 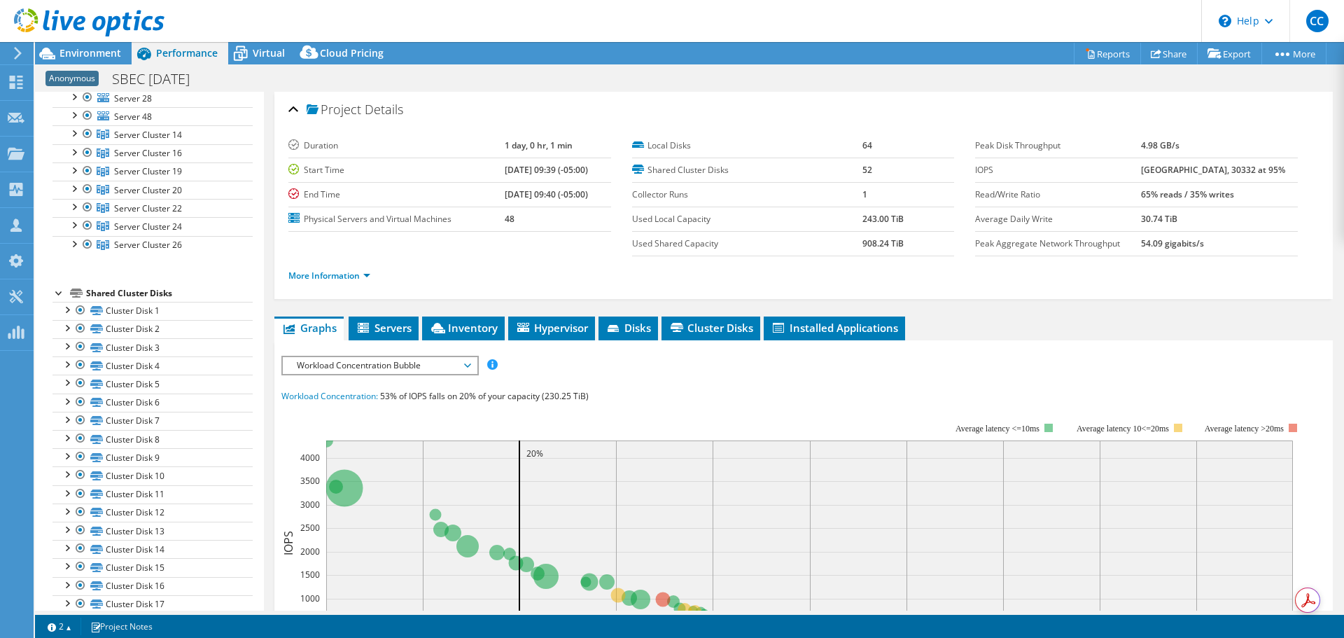 I want to click on label: End Time, so click(x=396, y=195).